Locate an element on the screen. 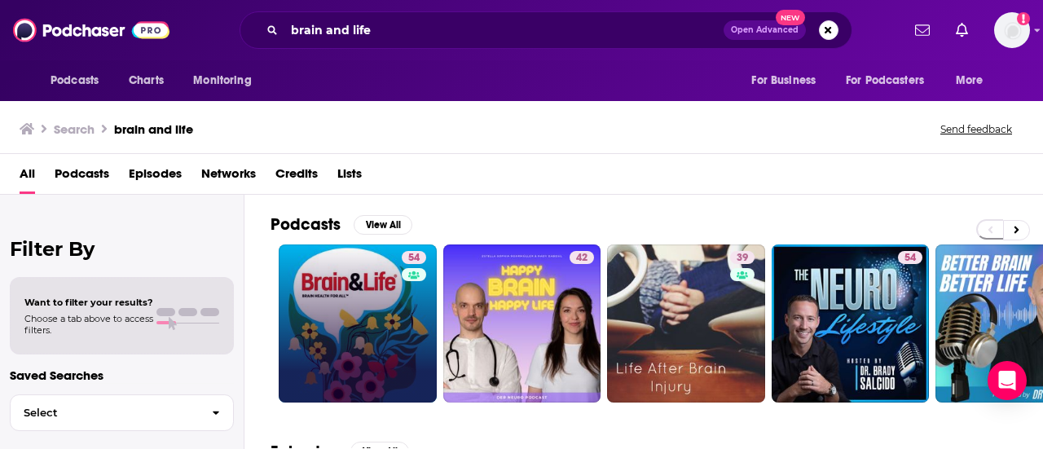  span: Select is located at coordinates (104, 412).